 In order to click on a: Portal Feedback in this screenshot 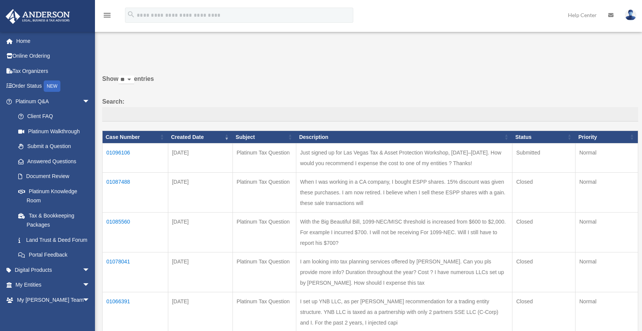, I will do `click(54, 255)`.